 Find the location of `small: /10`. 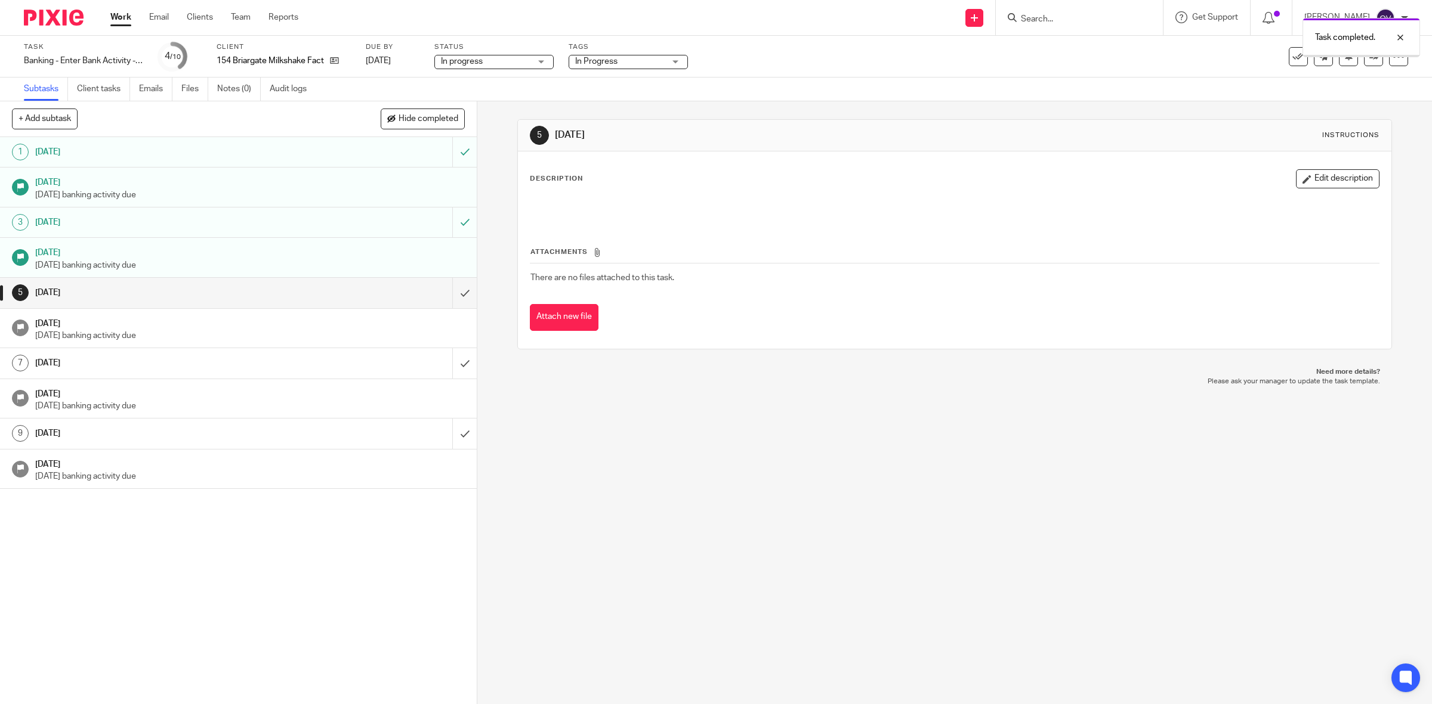

small: /10 is located at coordinates (175, 57).